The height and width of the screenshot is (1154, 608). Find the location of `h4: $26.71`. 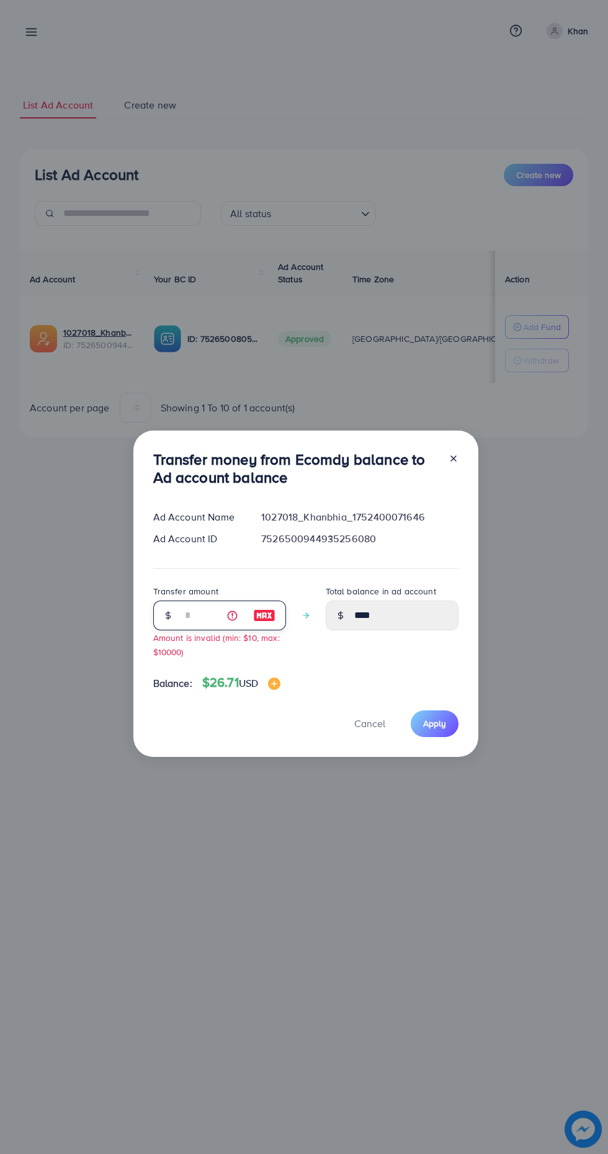

h4: $26.71 is located at coordinates (241, 682).